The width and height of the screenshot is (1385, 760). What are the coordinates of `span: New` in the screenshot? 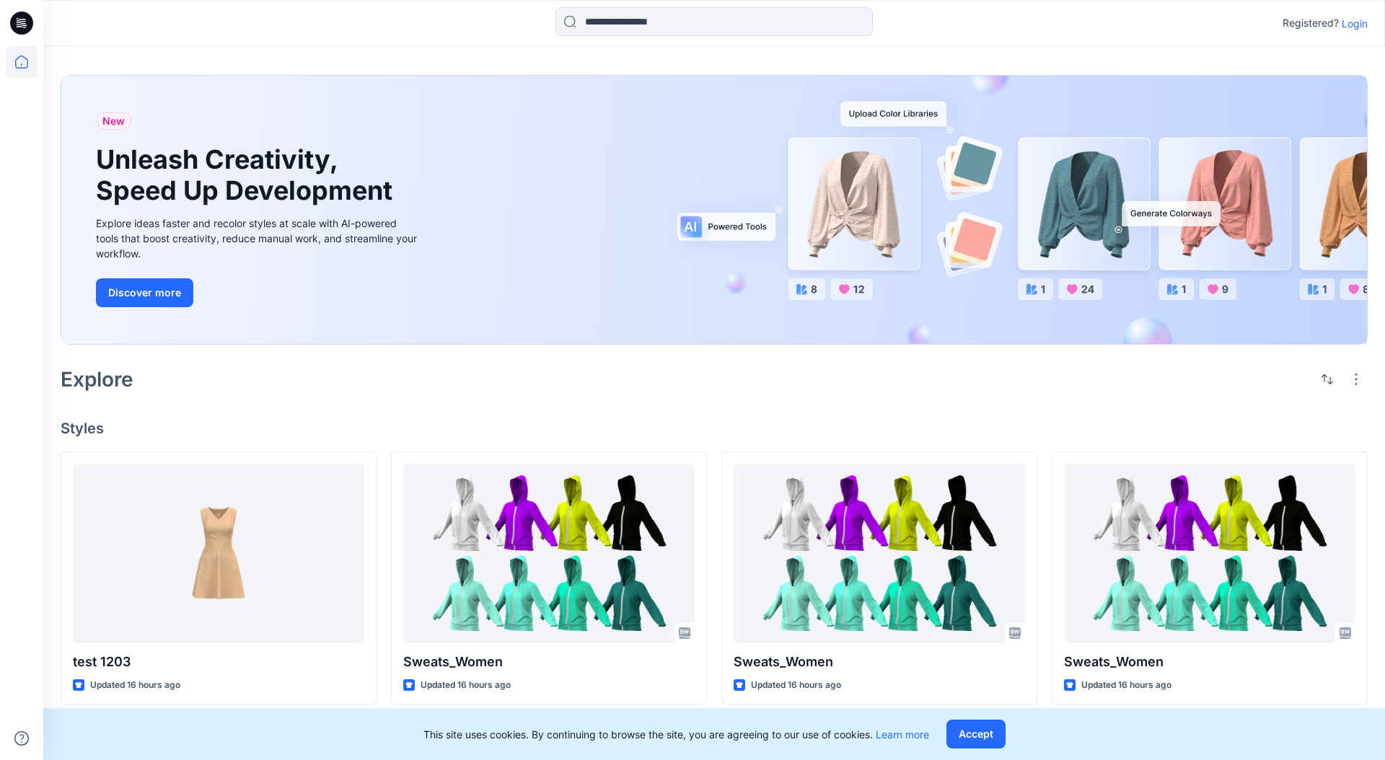 It's located at (113, 121).